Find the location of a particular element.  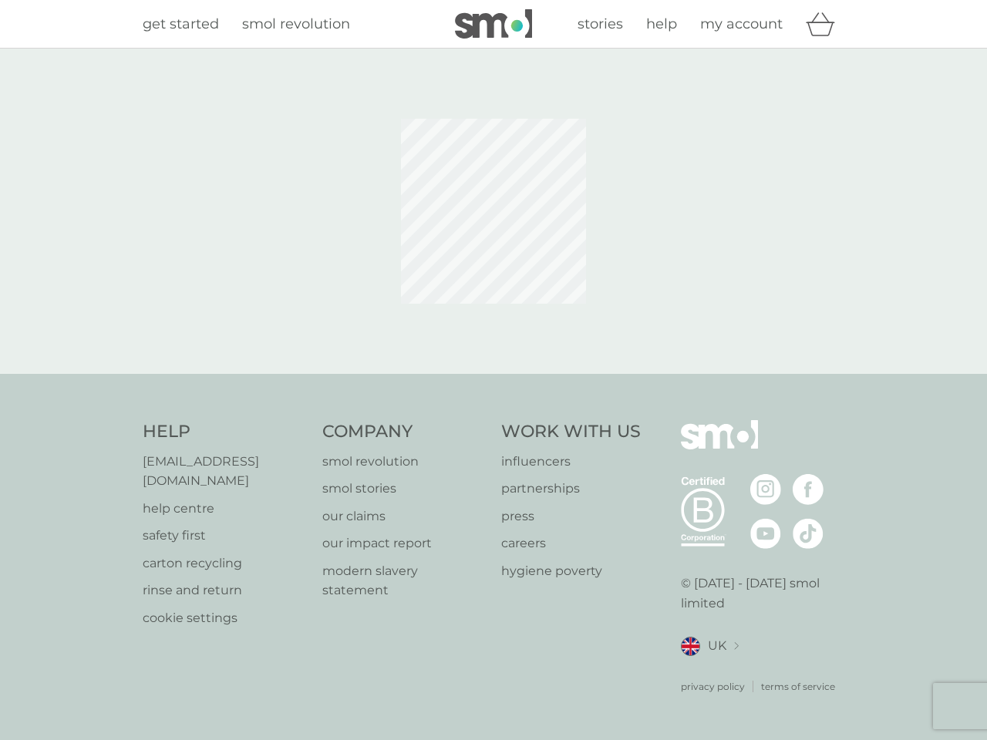

span: my account is located at coordinates (741, 24).